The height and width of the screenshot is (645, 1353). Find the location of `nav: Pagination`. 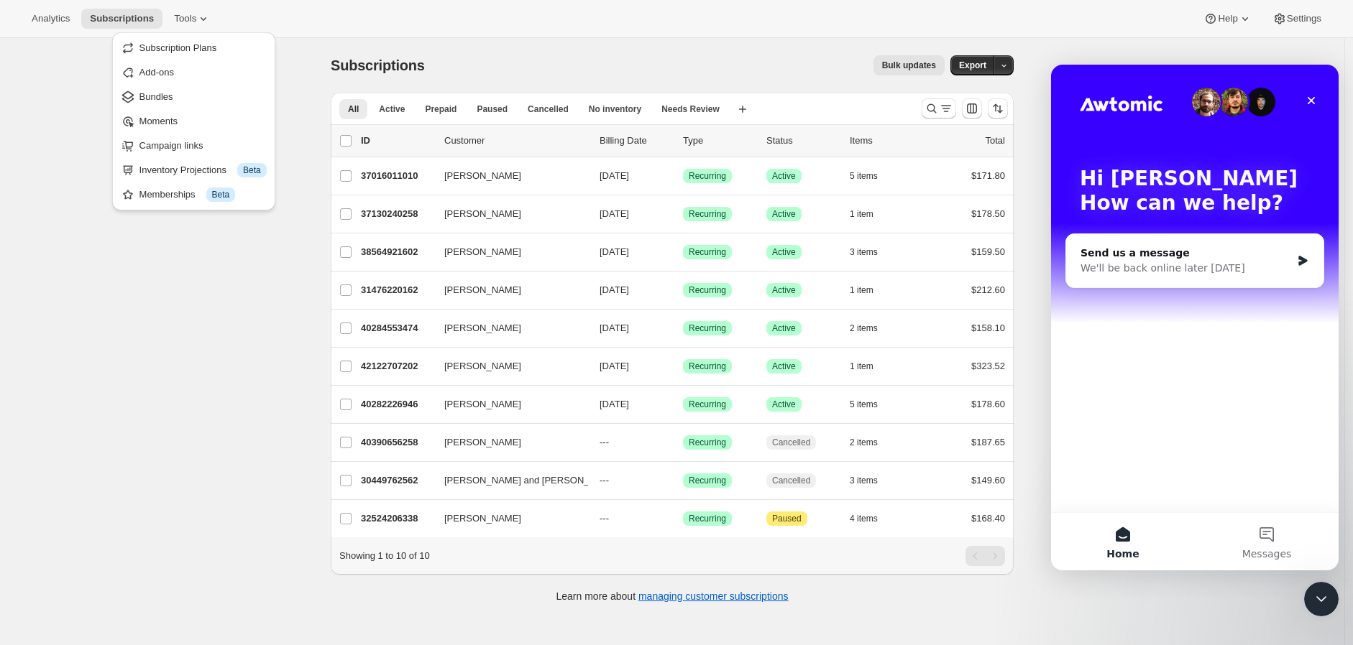

nav: Pagination is located at coordinates (985, 556).